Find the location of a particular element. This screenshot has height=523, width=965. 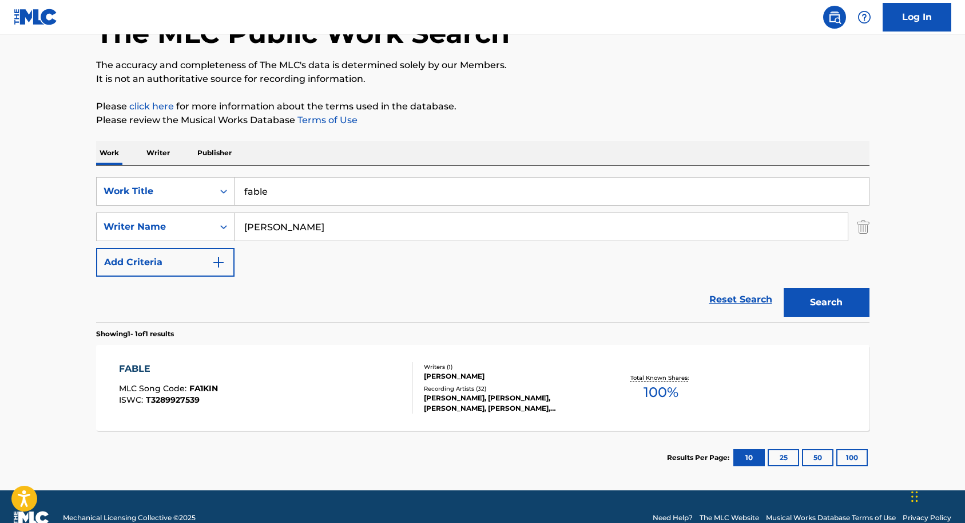

button: 10 is located at coordinates (749, 457).